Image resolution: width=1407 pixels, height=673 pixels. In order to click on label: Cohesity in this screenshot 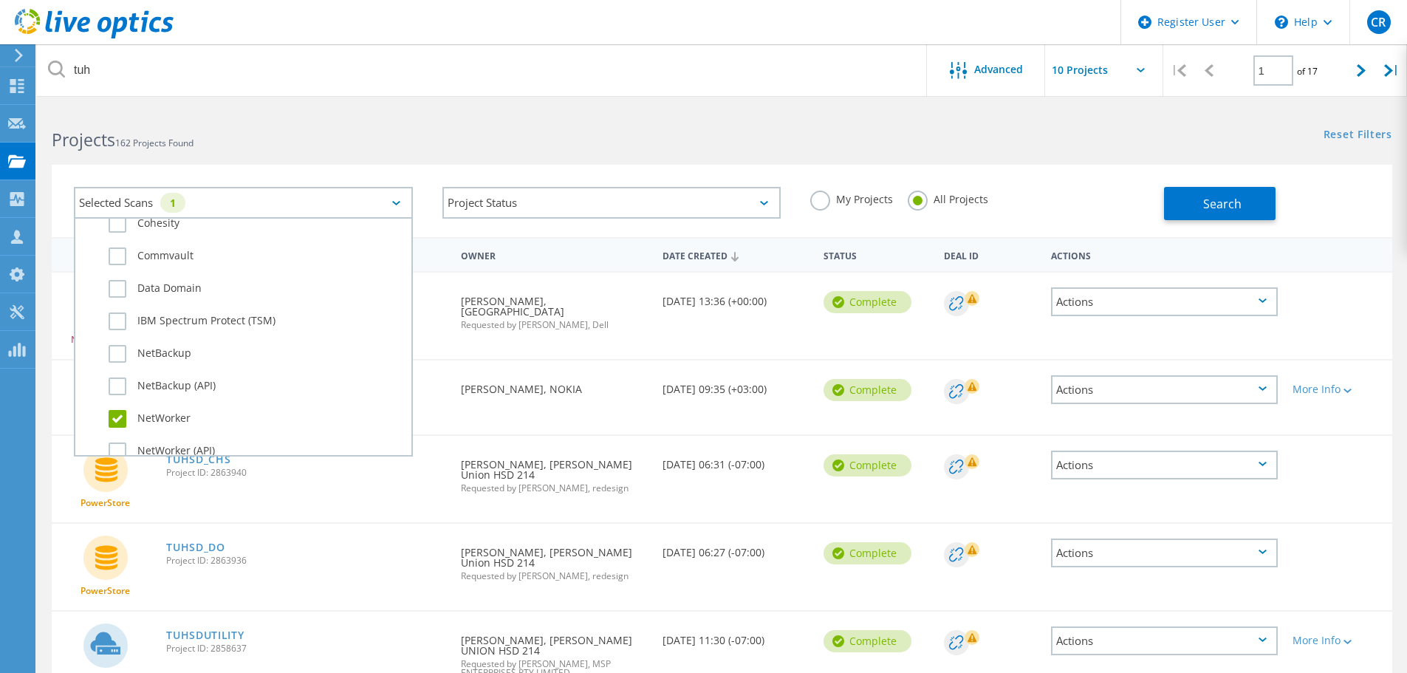, I will do `click(256, 224)`.